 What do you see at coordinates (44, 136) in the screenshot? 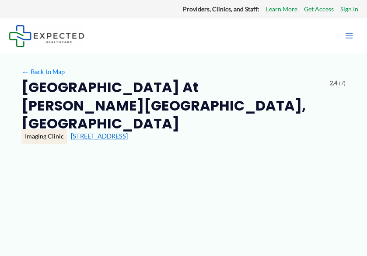
I see `div: Imaging Clinic` at bounding box center [44, 136].